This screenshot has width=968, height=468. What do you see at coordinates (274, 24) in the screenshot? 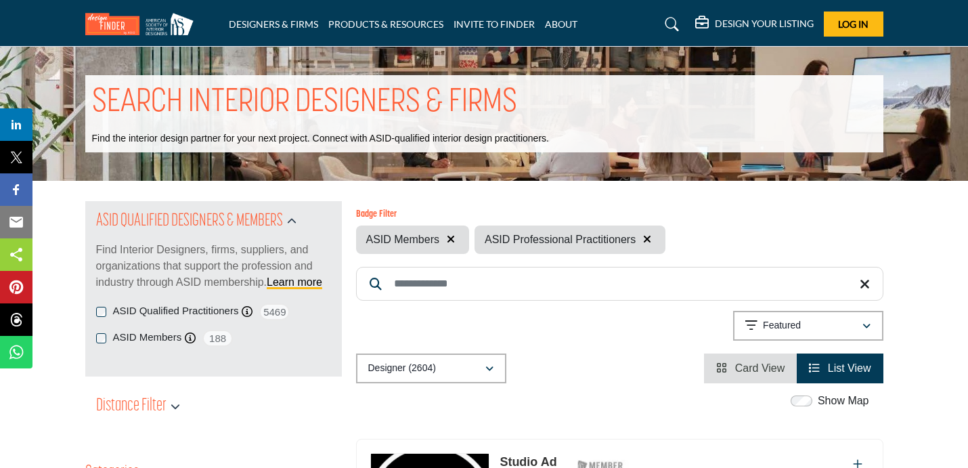
I see `a: DESIGNERS & FIRMS` at bounding box center [274, 24].